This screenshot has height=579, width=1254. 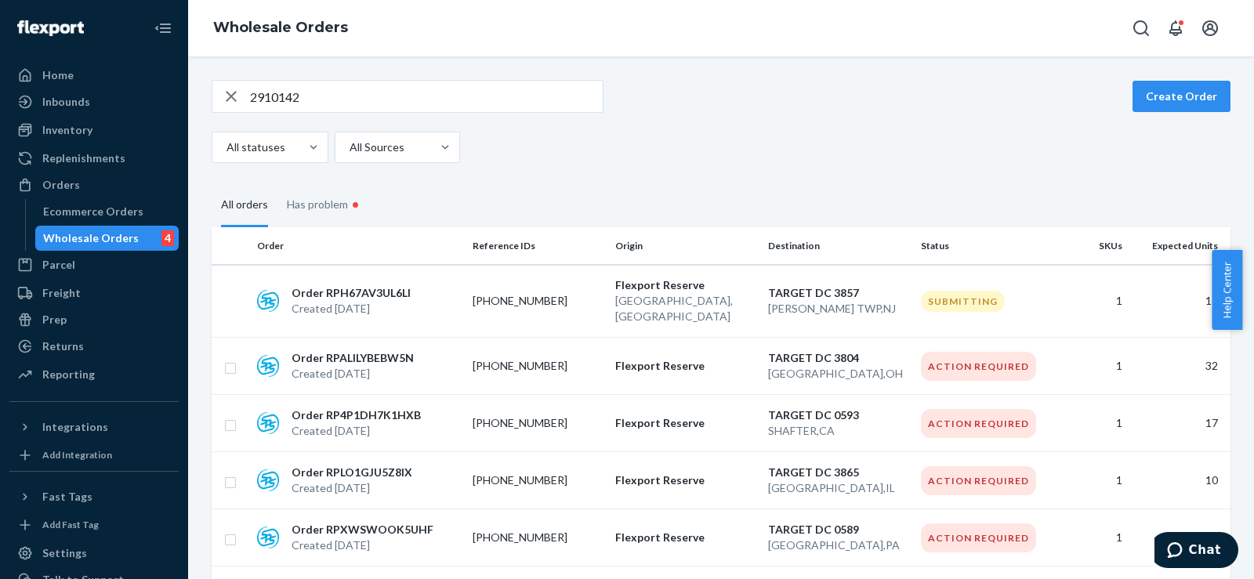 I want to click on span: Chat, so click(x=50, y=18).